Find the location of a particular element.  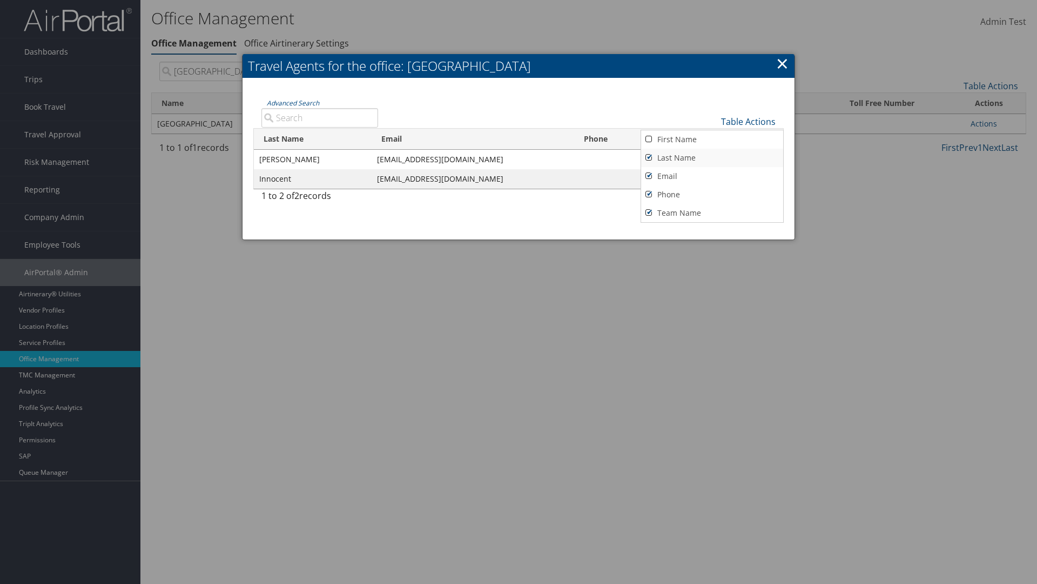

div: 1 to 2 of records is located at coordinates (320, 198).